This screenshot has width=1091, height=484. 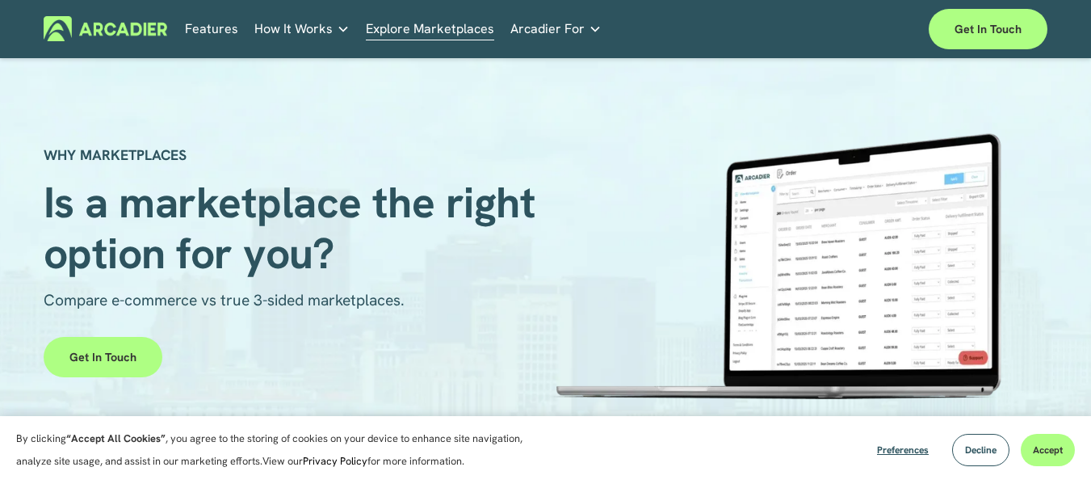 What do you see at coordinates (1048, 450) in the screenshot?
I see `span: Accept` at bounding box center [1048, 450].